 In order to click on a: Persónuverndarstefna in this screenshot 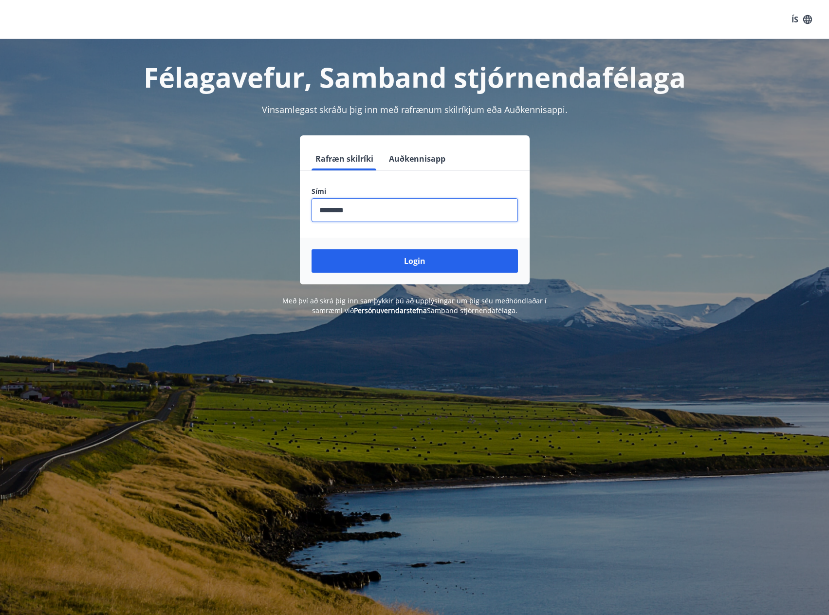, I will do `click(390, 310)`.